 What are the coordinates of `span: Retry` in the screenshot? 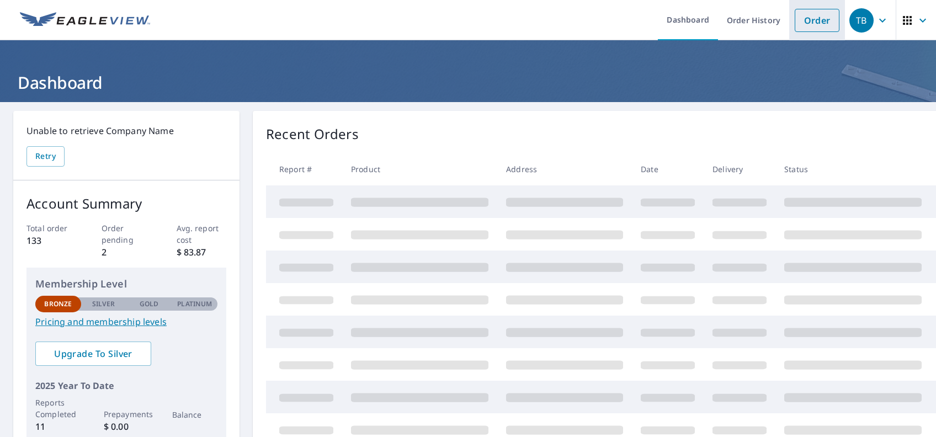 It's located at (45, 156).